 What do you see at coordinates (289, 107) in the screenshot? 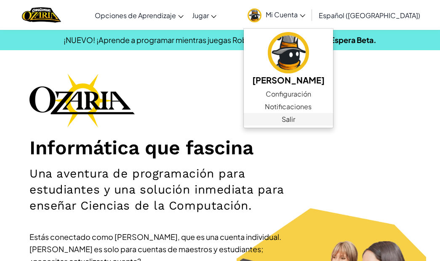
I see `a: Notificaciones` at bounding box center [289, 107].